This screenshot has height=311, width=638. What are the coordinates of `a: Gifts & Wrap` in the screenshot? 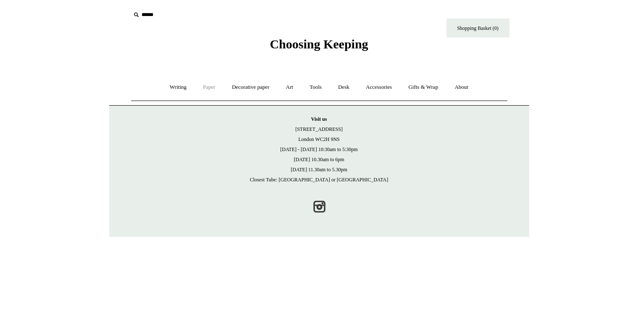 It's located at (423, 87).